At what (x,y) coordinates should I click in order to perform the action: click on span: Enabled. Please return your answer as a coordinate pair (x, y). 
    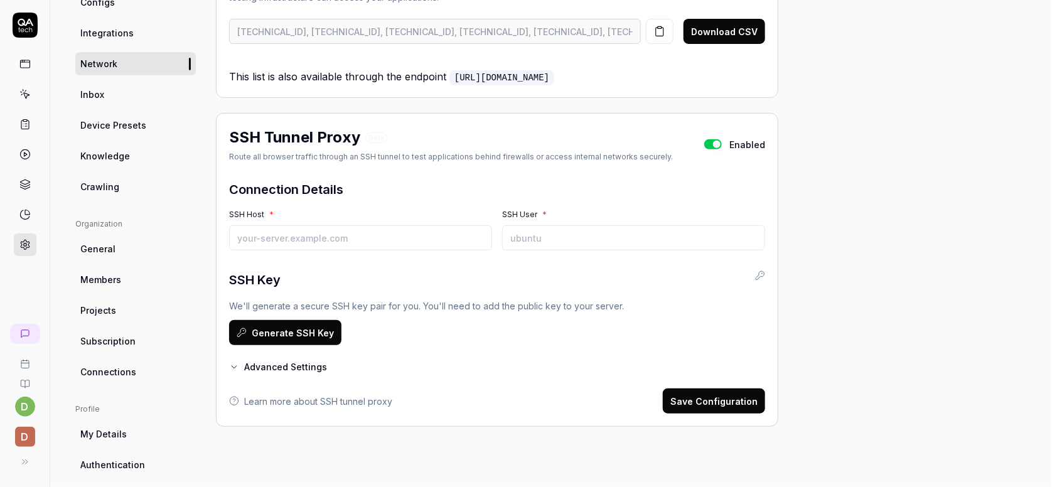
    Looking at the image, I should click on (747, 144).